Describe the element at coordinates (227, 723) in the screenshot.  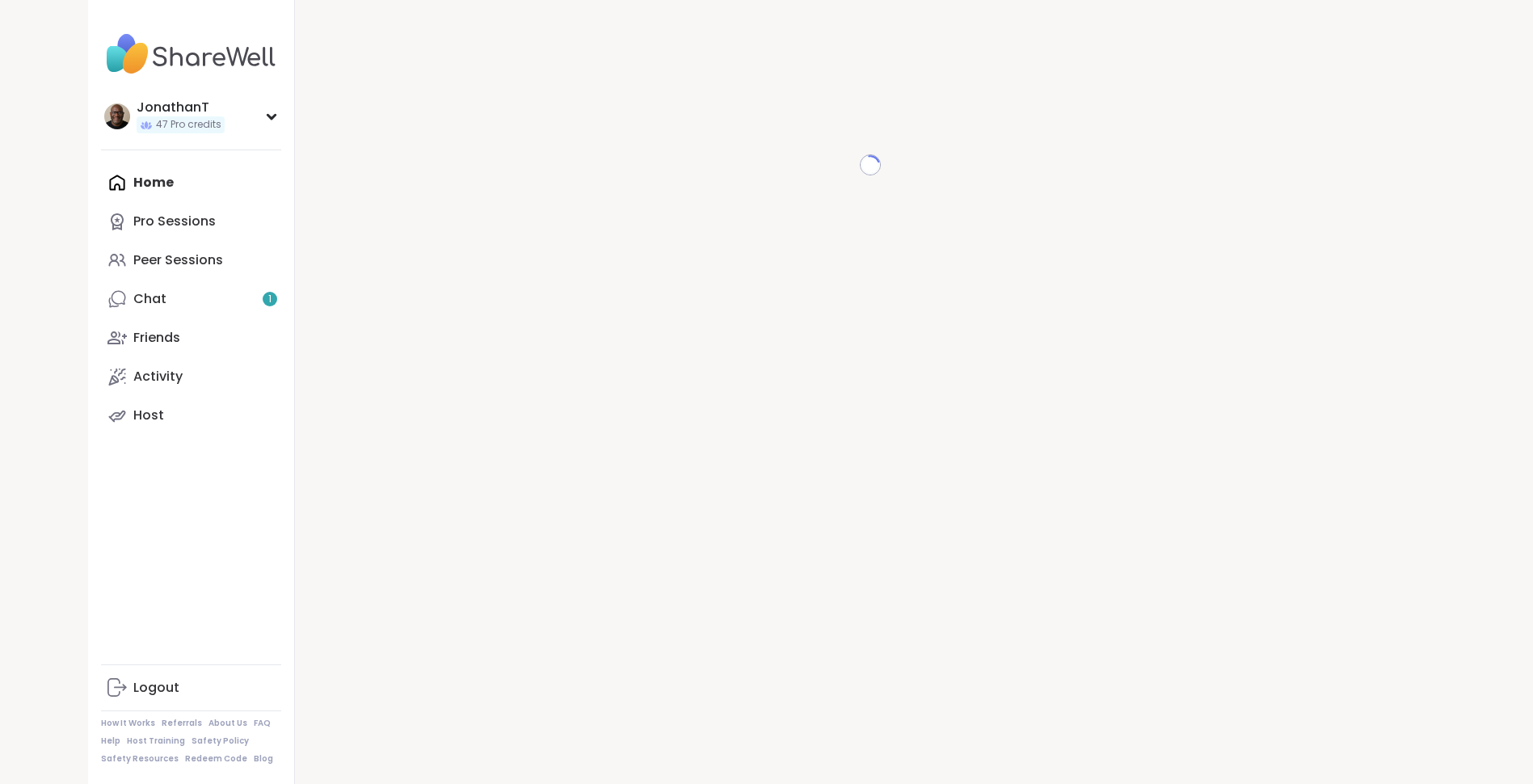
I see `a: About Us` at that location.